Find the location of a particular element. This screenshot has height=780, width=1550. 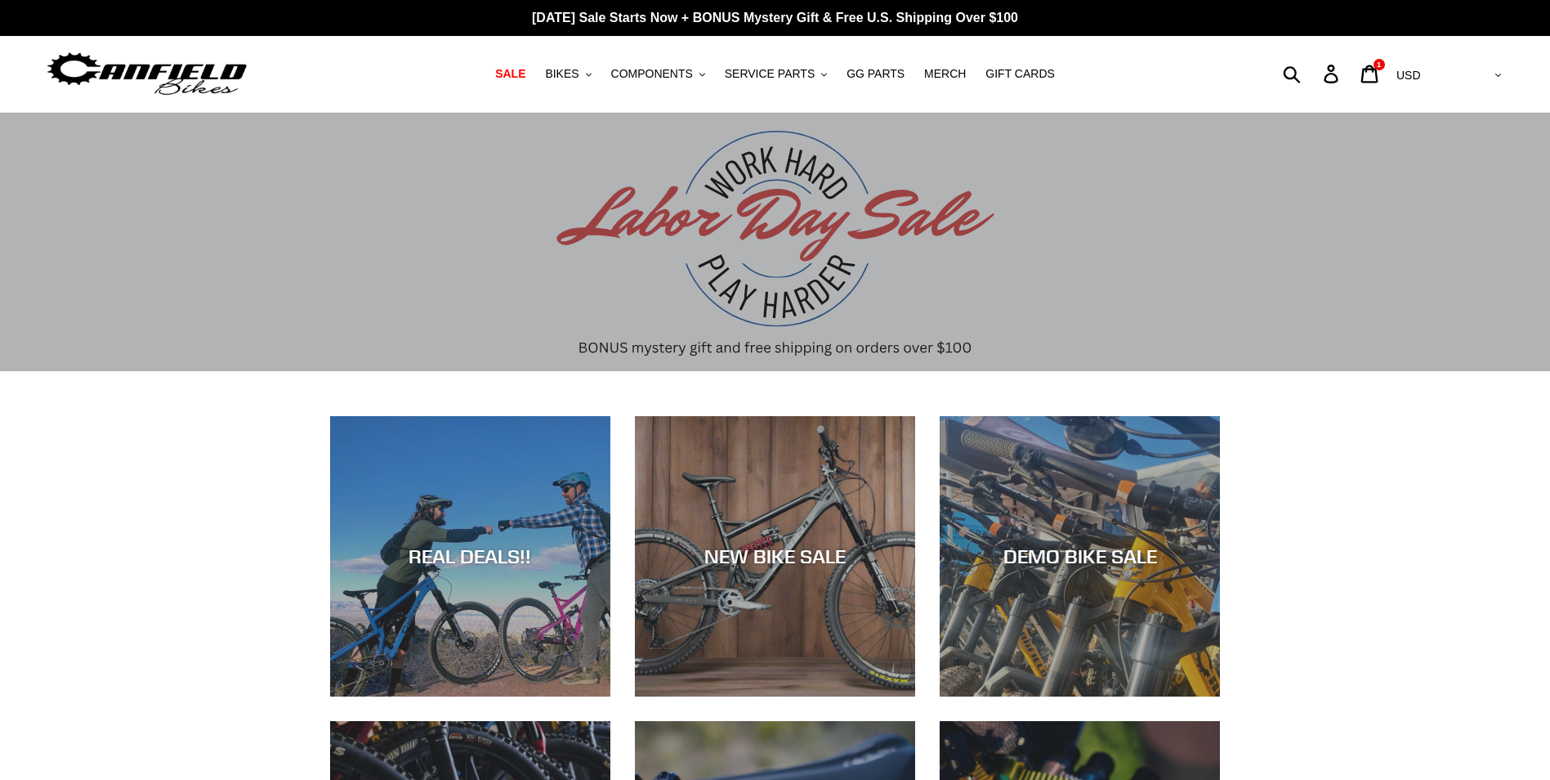

span: GIFT CARDS is located at coordinates (1020, 74).